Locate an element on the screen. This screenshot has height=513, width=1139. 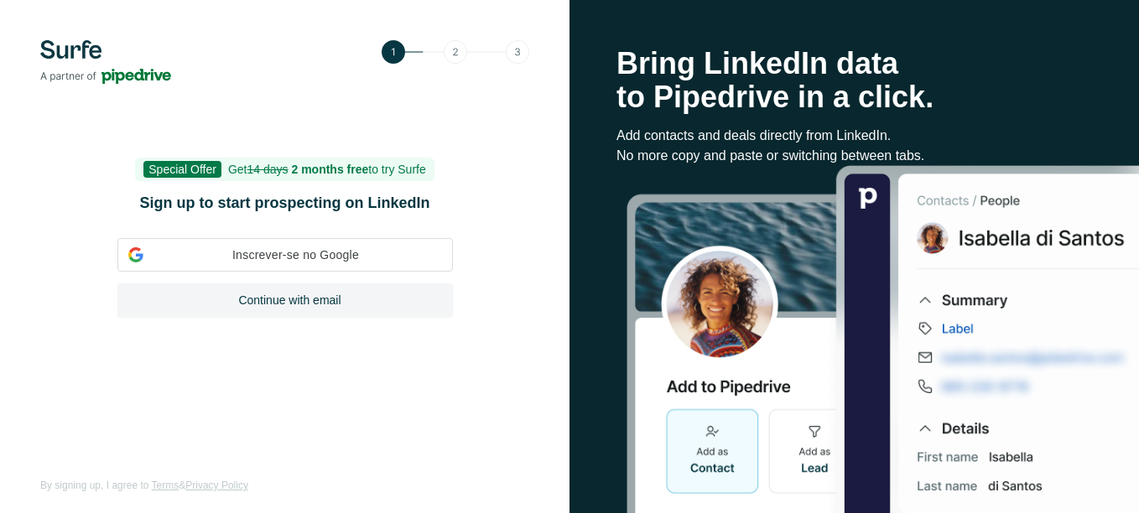
a: Terms is located at coordinates (165, 486).